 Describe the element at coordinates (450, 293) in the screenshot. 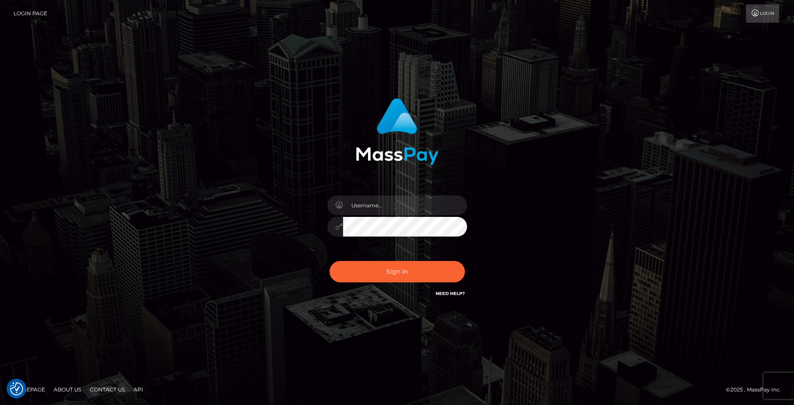

I see `a: Need Help?` at that location.